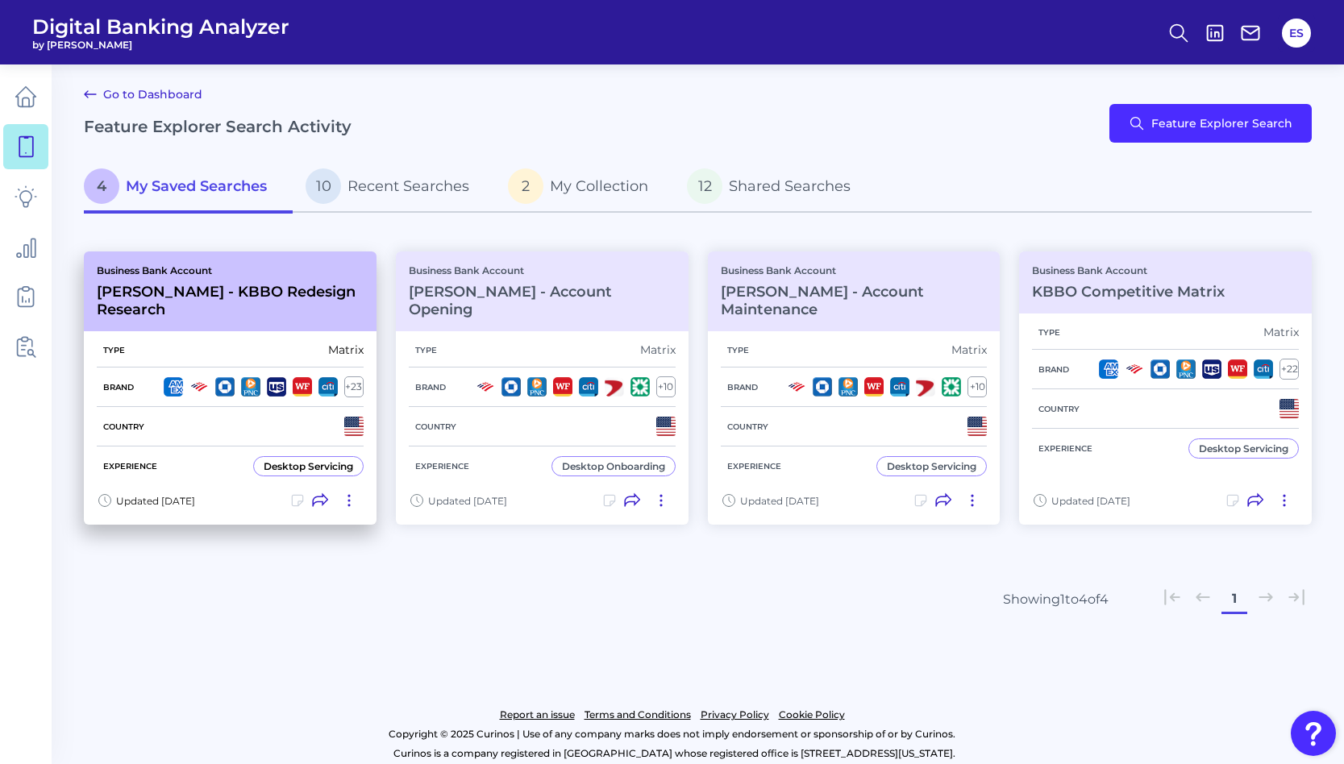  What do you see at coordinates (160, 27) in the screenshot?
I see `span: Digital Banking Analyzer` at bounding box center [160, 27].